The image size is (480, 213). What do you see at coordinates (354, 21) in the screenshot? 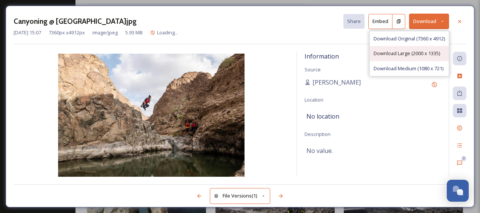
I see `button: Share` at bounding box center [354, 21].